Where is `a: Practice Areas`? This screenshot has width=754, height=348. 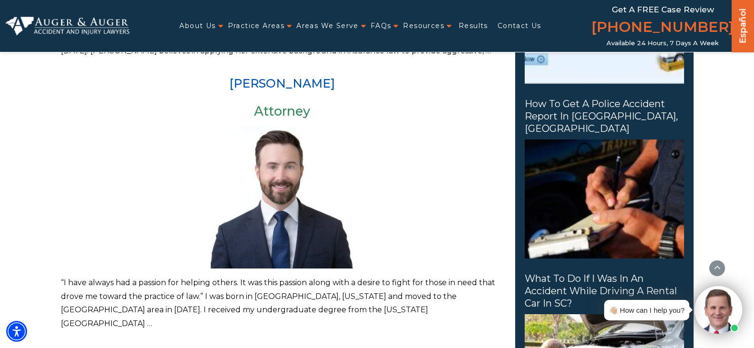
a: Practice Areas is located at coordinates (256, 26).